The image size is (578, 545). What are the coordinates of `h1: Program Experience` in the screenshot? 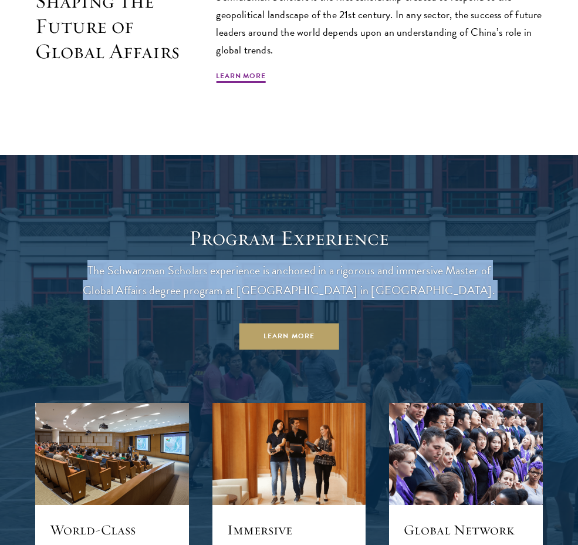 It's located at (290, 238).